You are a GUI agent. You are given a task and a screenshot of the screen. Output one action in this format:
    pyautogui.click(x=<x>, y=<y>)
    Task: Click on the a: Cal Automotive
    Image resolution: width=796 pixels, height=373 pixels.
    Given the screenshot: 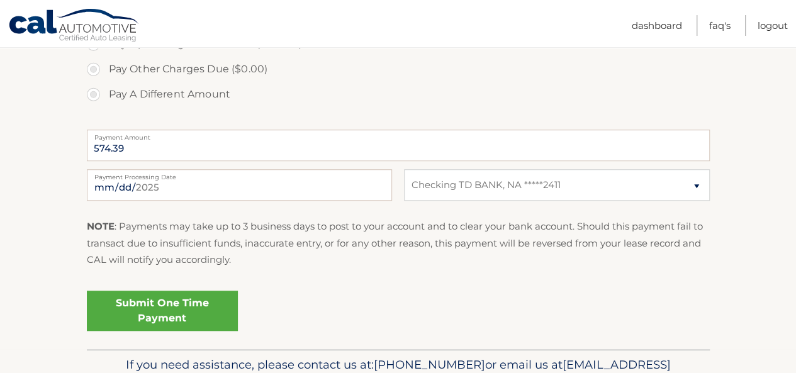 What is the action you would take?
    pyautogui.click(x=74, y=26)
    